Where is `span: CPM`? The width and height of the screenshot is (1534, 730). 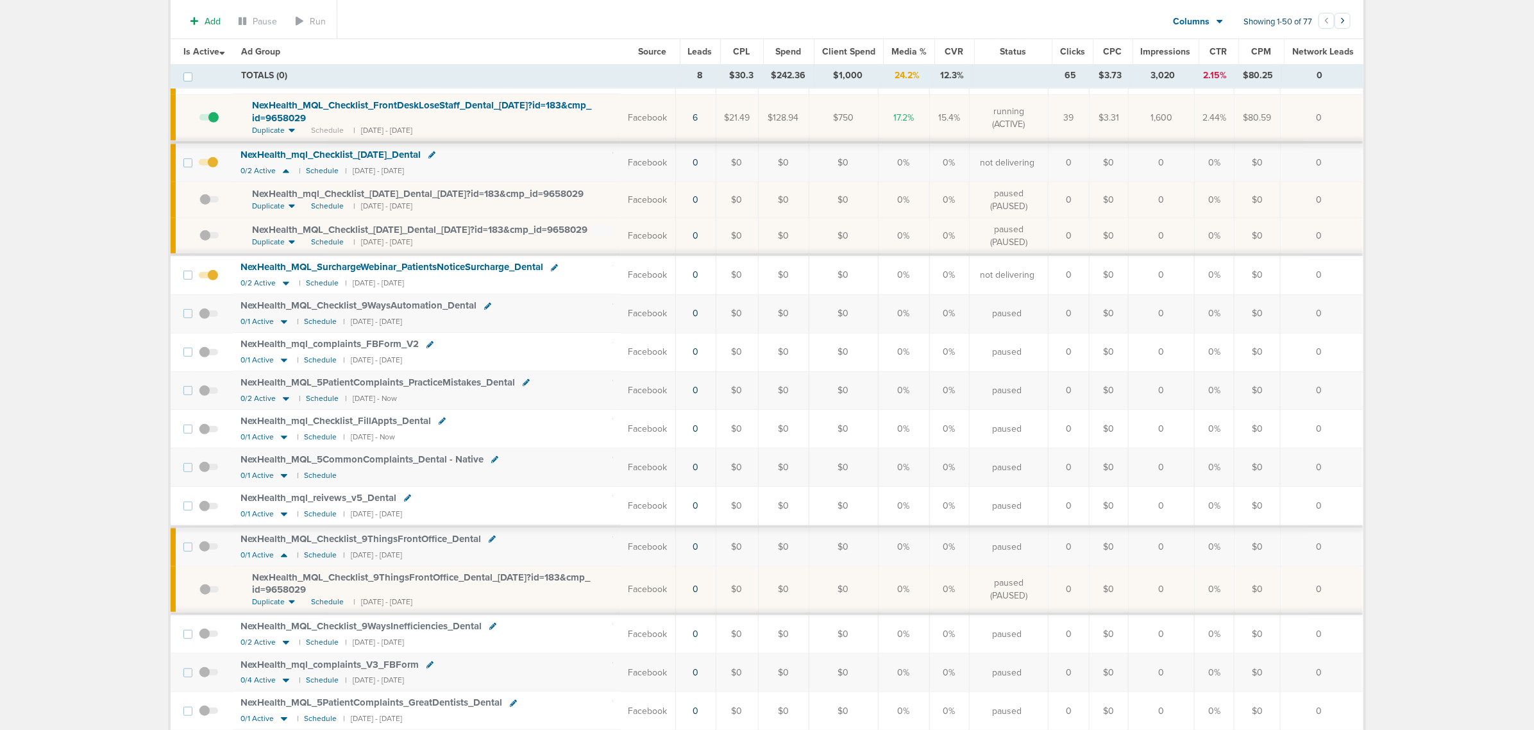 span: CPM is located at coordinates (1261, 51).